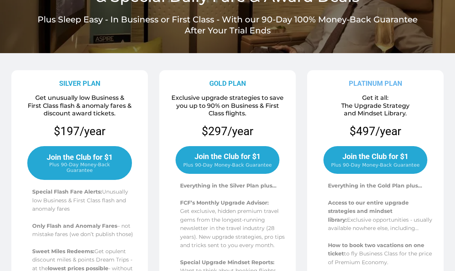 The height and width of the screenshot is (271, 455). What do you see at coordinates (80, 83) in the screenshot?
I see `strong: SILVER PLAN` at bounding box center [80, 83].